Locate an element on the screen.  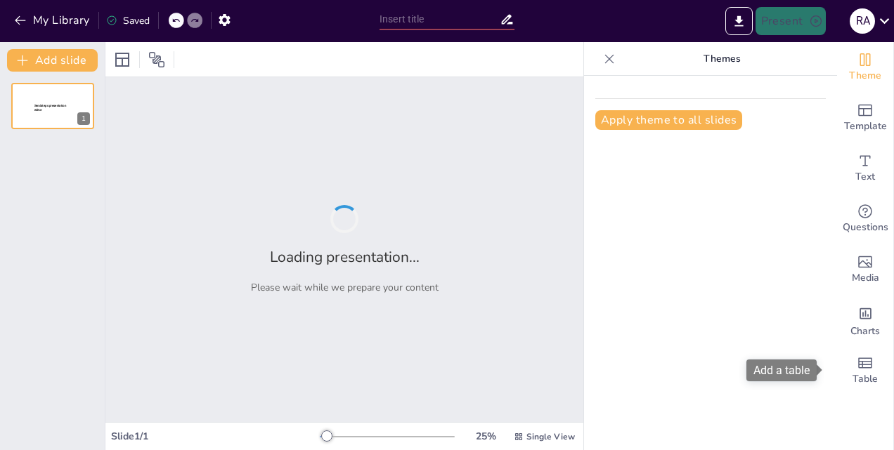
span: Charts is located at coordinates (865, 332).